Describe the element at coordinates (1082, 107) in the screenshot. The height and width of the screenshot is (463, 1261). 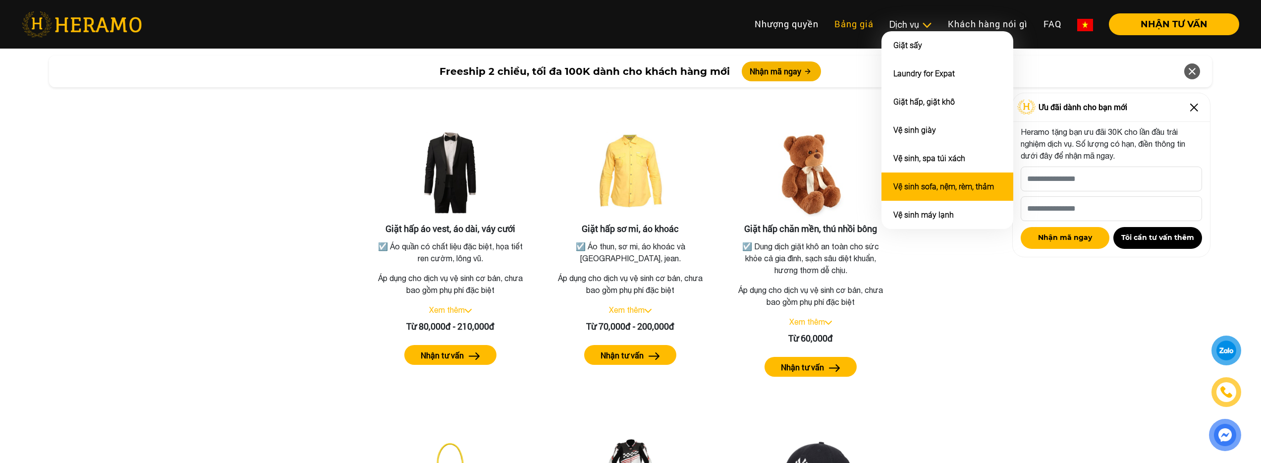
I see `span: Ưu đãi dành cho bạn mới` at that location.